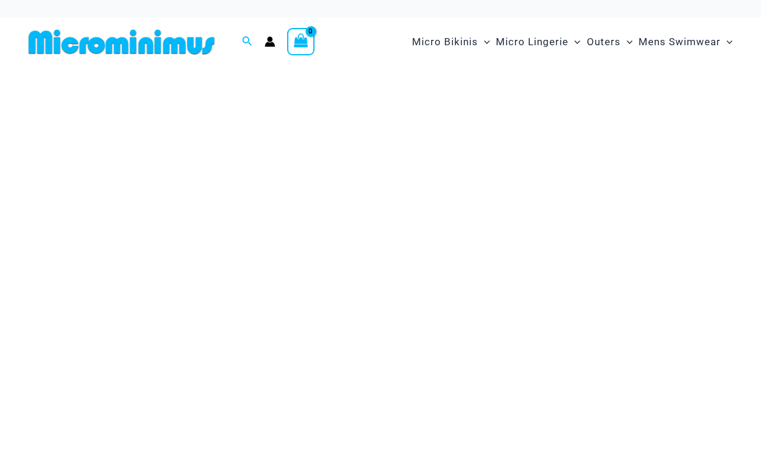 This screenshot has width=761, height=476. Describe the element at coordinates (445, 42) in the screenshot. I see `span: Micro Bikinis` at that location.